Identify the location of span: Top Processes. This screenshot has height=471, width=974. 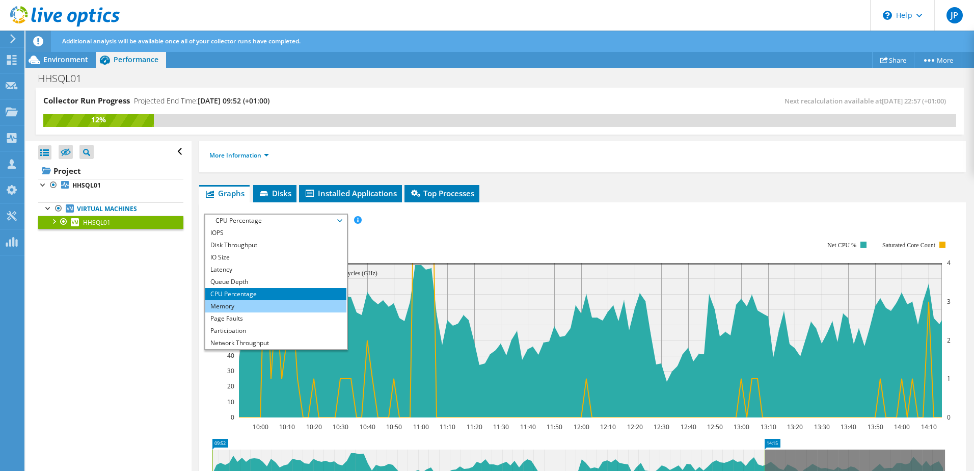
(442, 193).